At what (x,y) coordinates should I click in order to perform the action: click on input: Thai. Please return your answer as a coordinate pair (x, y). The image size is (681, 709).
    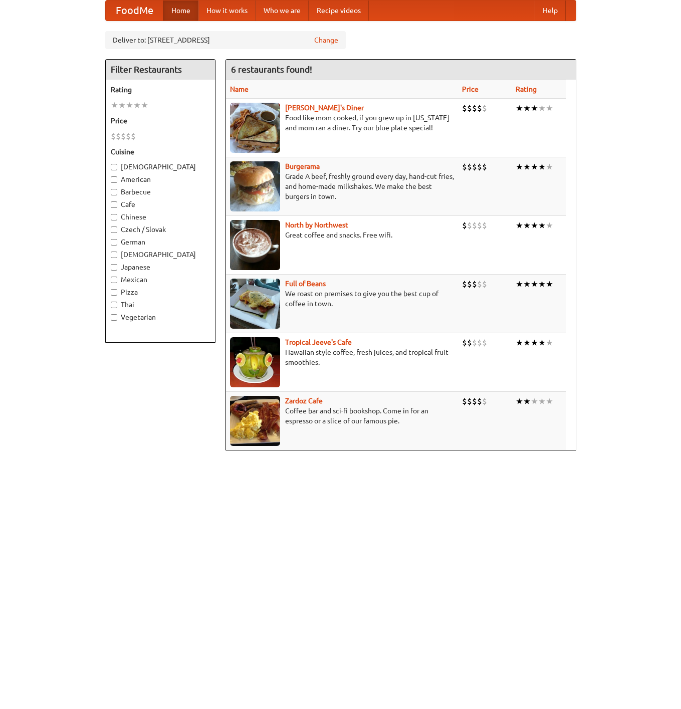
    Looking at the image, I should click on (114, 305).